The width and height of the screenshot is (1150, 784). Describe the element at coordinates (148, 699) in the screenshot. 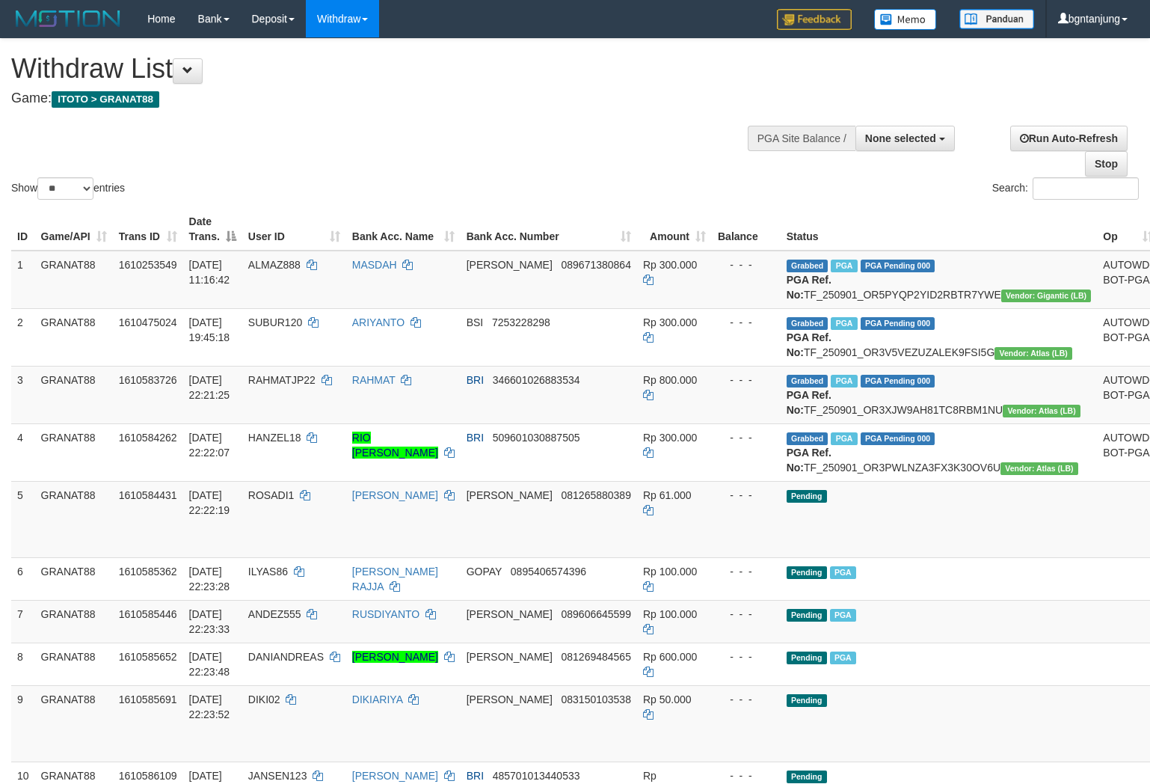

I see `span: 1610585691` at that location.